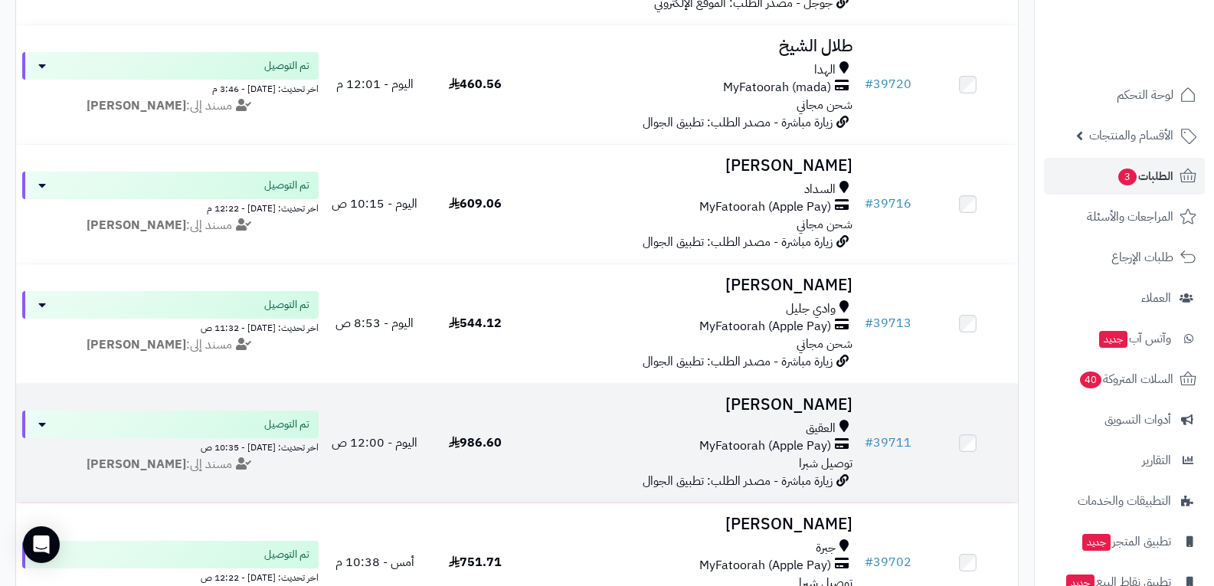 The width and height of the screenshot is (1214, 586). What do you see at coordinates (41, 545) in the screenshot?
I see `div: Open Intercom Messenger` at bounding box center [41, 545].